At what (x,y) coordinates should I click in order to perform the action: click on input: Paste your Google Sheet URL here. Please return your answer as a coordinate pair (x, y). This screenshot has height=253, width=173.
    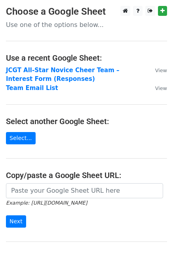
    Looking at the image, I should click on (84, 190).